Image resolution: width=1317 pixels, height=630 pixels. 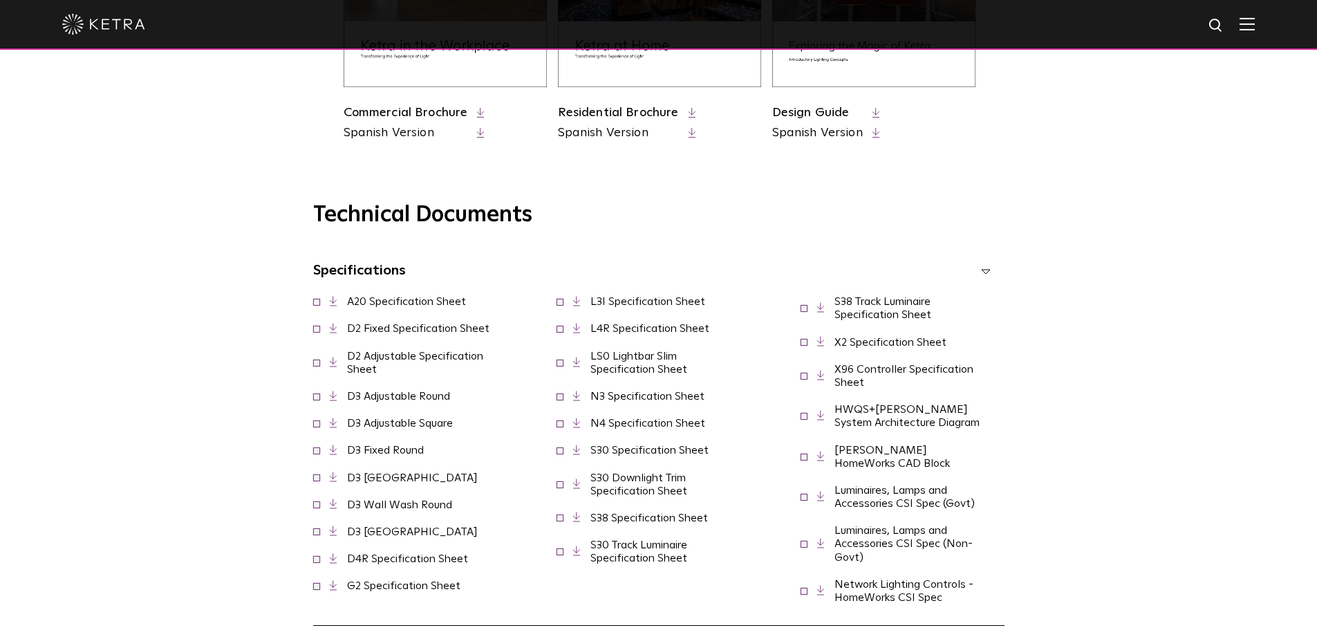 I want to click on a: X96 Controller Specification Sheet, so click(x=903, y=375).